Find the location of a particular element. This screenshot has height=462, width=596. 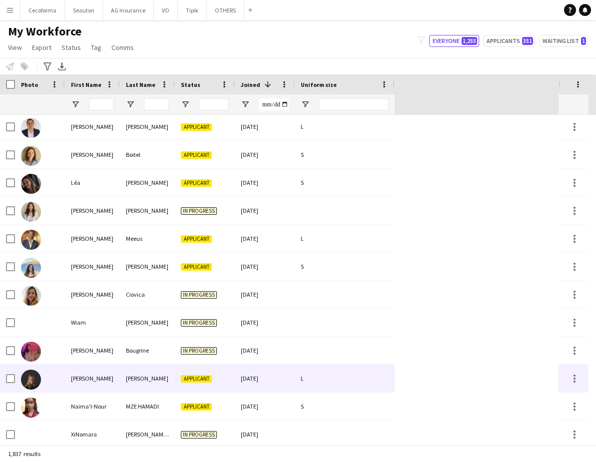

span: 1,255 is located at coordinates (469, 41).